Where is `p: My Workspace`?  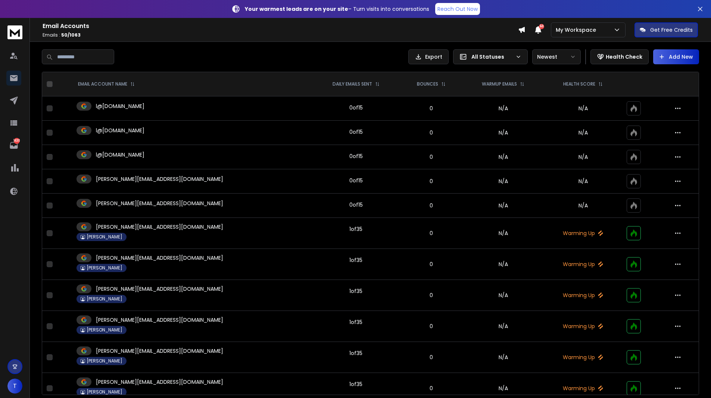 p: My Workspace is located at coordinates (578, 30).